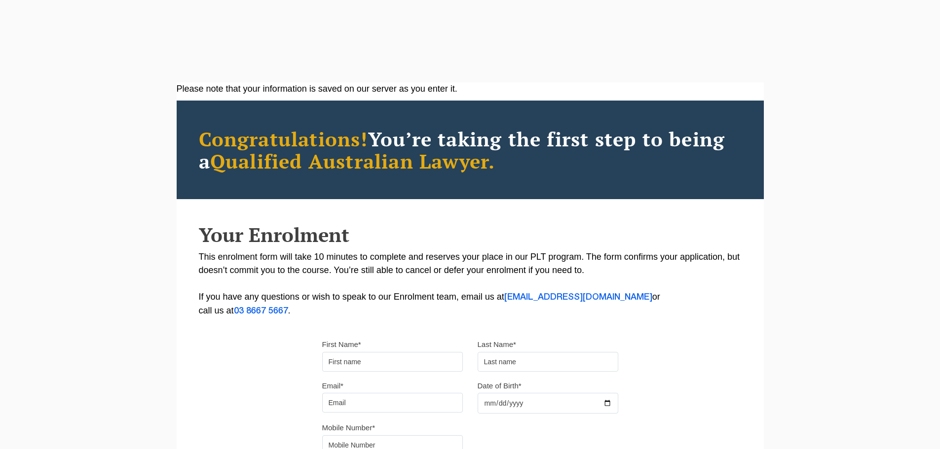  I want to click on h2: You’re taking the first step to being a, so click(470, 150).